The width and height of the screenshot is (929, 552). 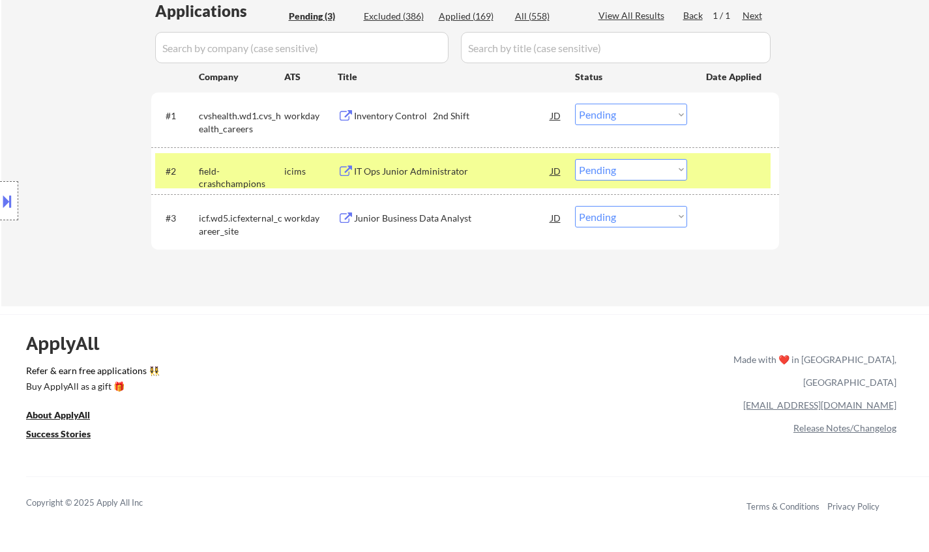 I want to click on a: Privacy Policy, so click(x=853, y=506).